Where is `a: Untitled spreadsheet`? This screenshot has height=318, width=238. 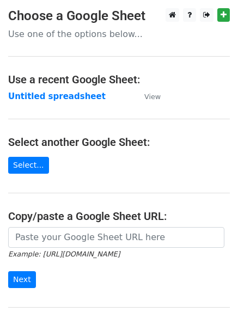 a: Untitled spreadsheet is located at coordinates (57, 96).